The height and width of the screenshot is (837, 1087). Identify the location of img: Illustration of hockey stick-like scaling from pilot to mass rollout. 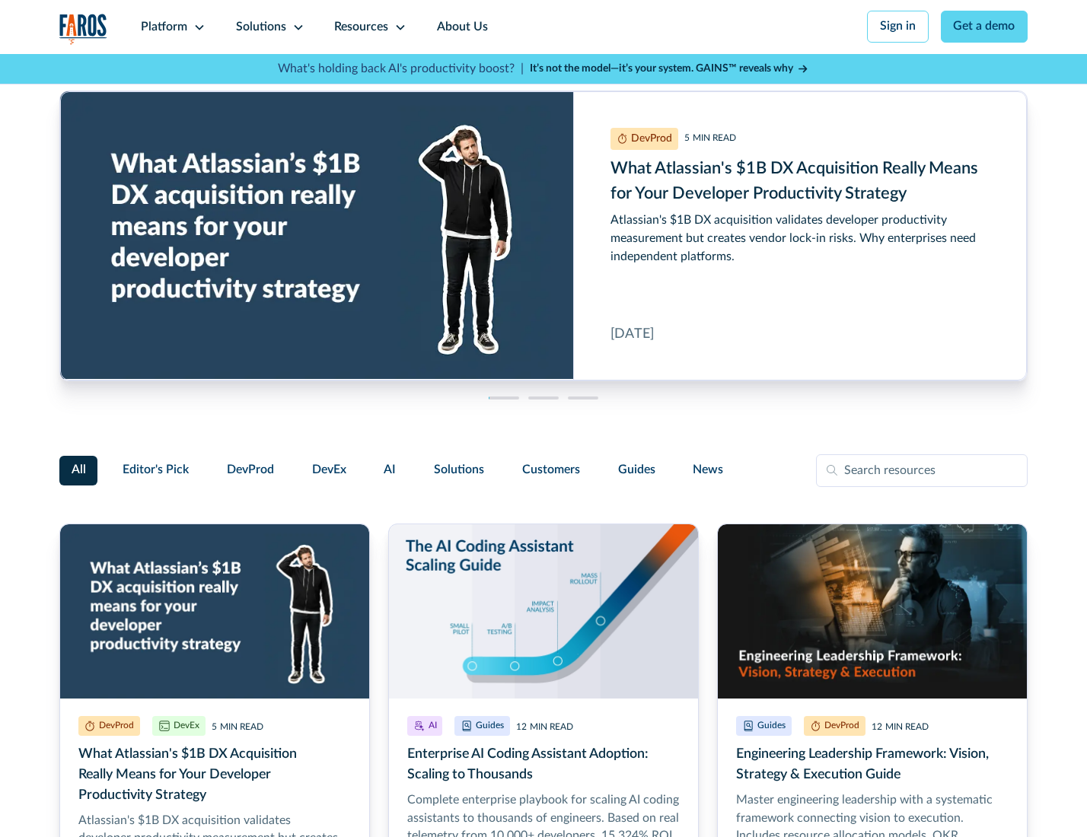
(543, 611).